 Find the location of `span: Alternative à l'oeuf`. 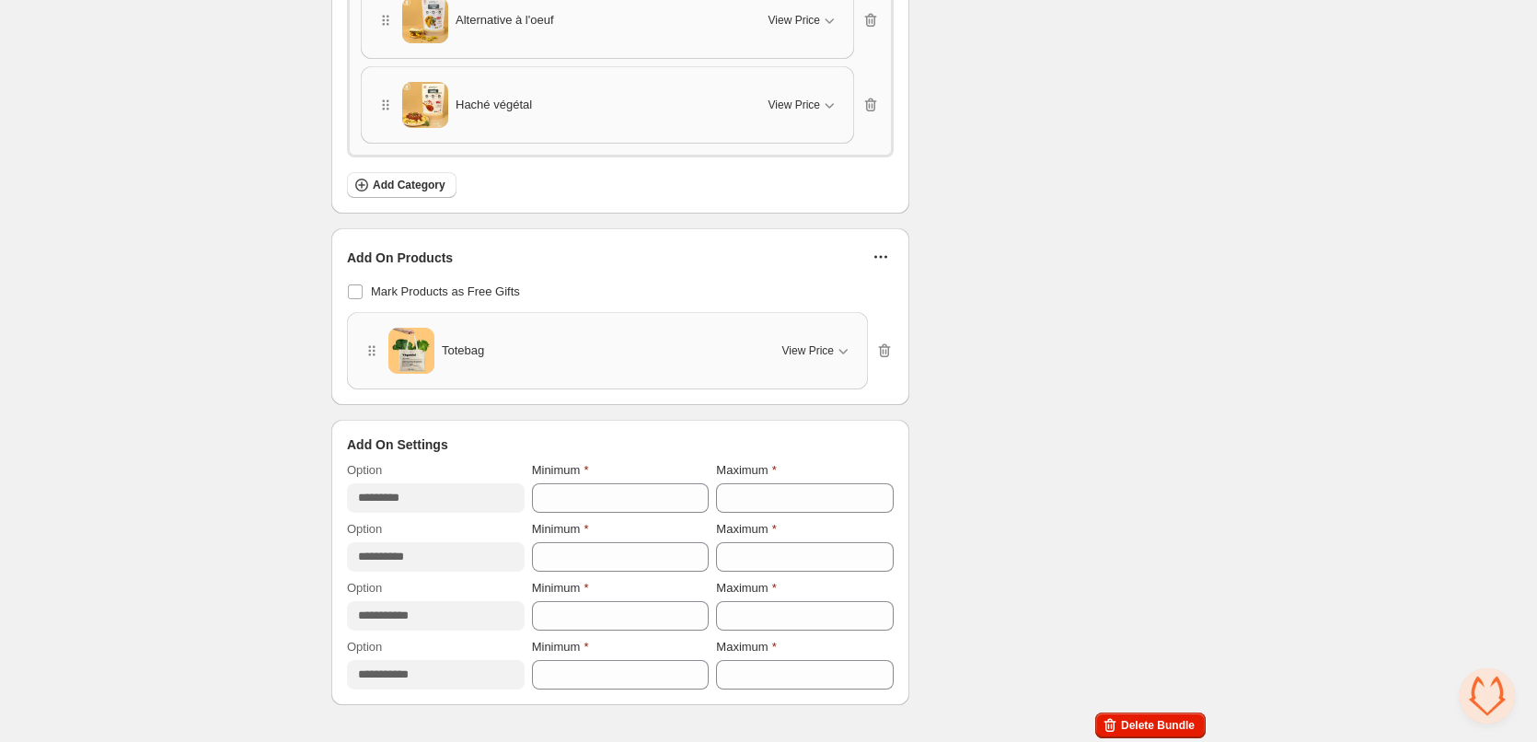

span: Alternative à l'oeuf is located at coordinates (504, 20).